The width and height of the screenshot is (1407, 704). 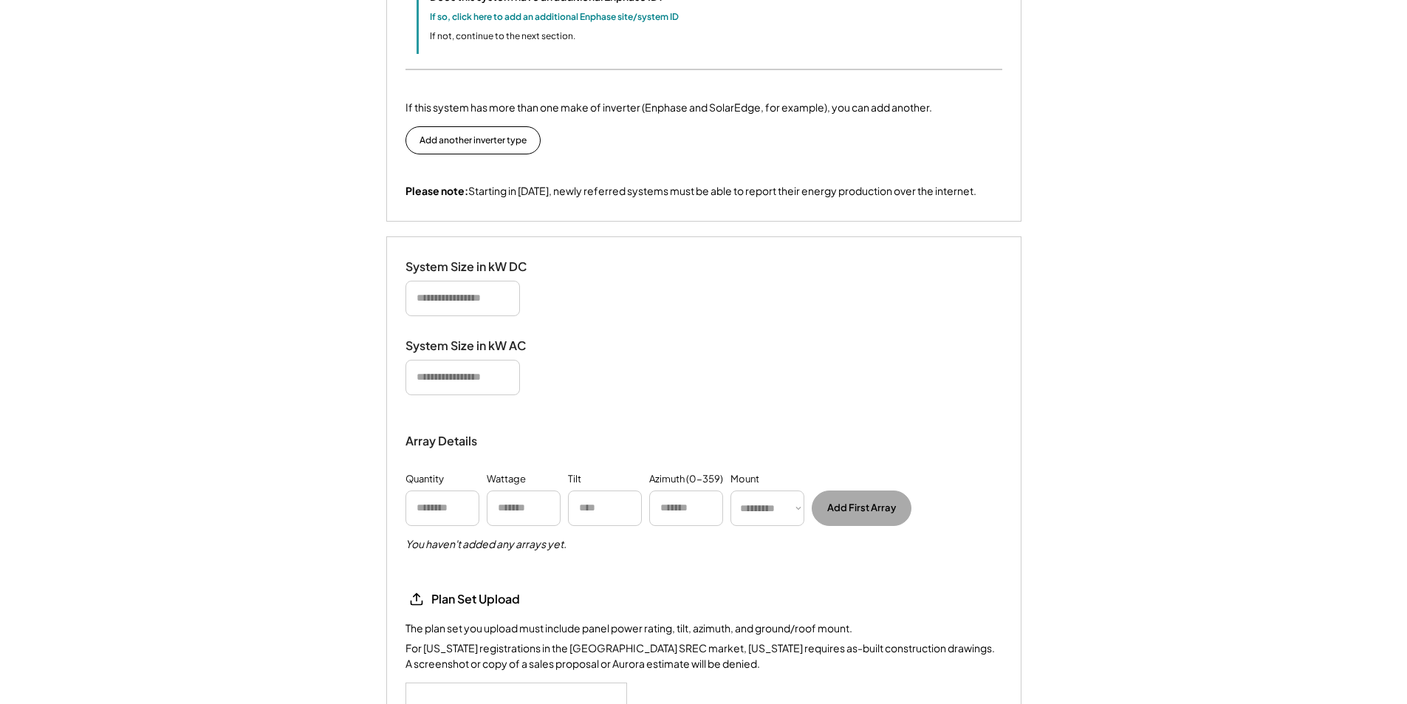 I want to click on div: If this system has more than one make of inverter (Enphase and SolarEdge, for example), you can a..., so click(x=668, y=107).